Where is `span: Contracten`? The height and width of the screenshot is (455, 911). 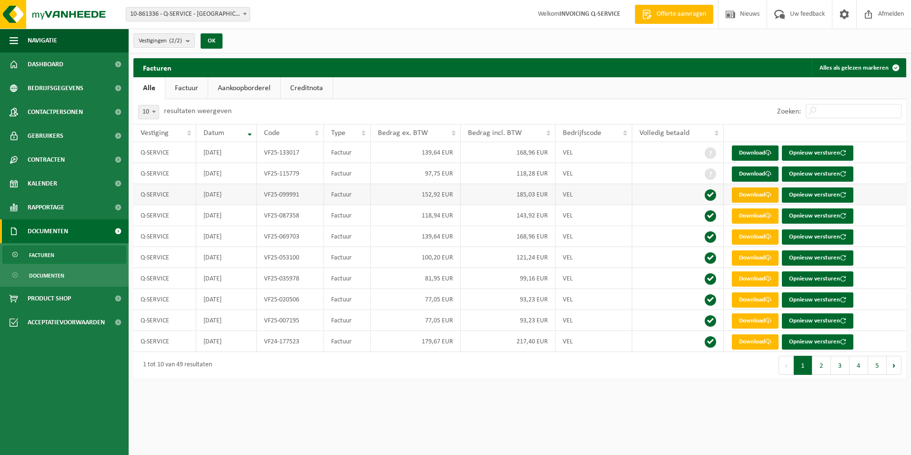
span: Contracten is located at coordinates (46, 160).